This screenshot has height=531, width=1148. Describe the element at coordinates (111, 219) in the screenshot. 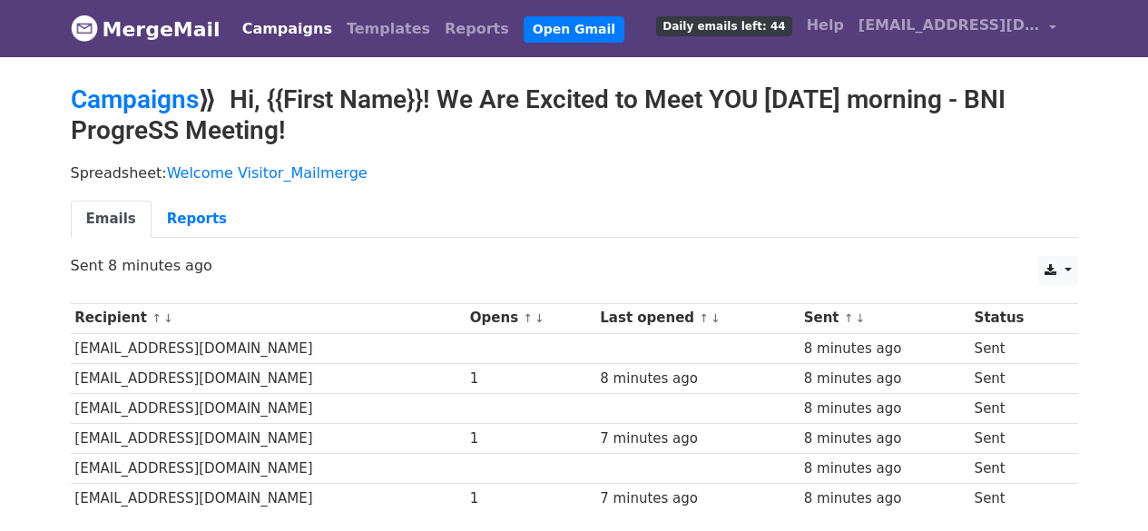

I see `a: Emails` at that location.